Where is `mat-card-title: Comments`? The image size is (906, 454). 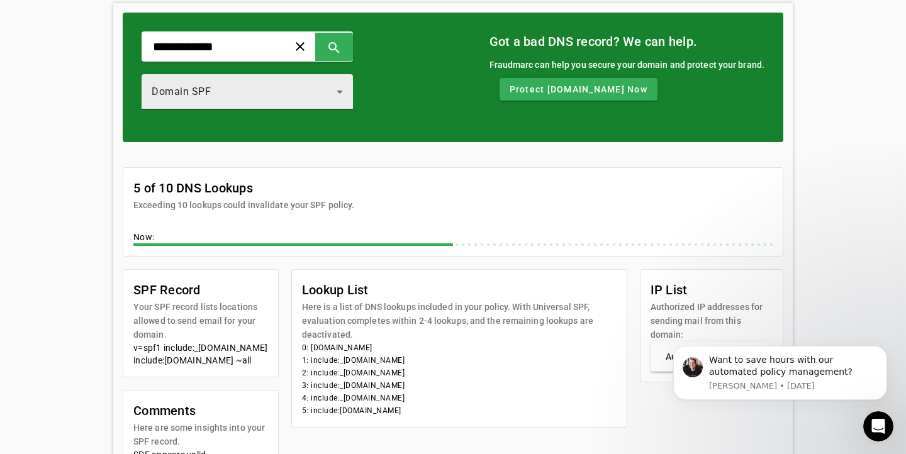 mat-card-title: Comments is located at coordinates (201, 411).